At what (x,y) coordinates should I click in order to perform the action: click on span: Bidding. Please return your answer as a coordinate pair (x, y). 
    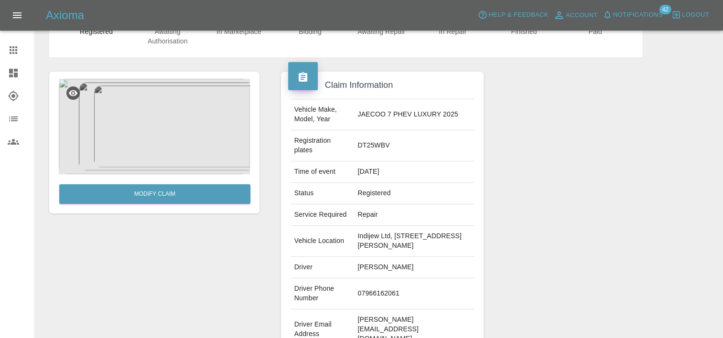
    Looking at the image, I should click on (310, 32).